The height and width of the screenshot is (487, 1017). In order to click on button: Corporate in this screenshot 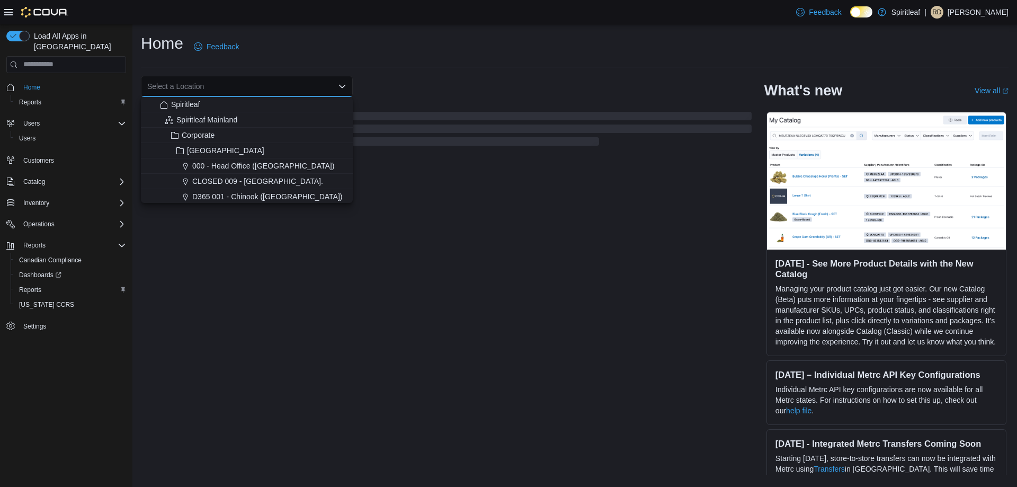, I will do `click(247, 135)`.